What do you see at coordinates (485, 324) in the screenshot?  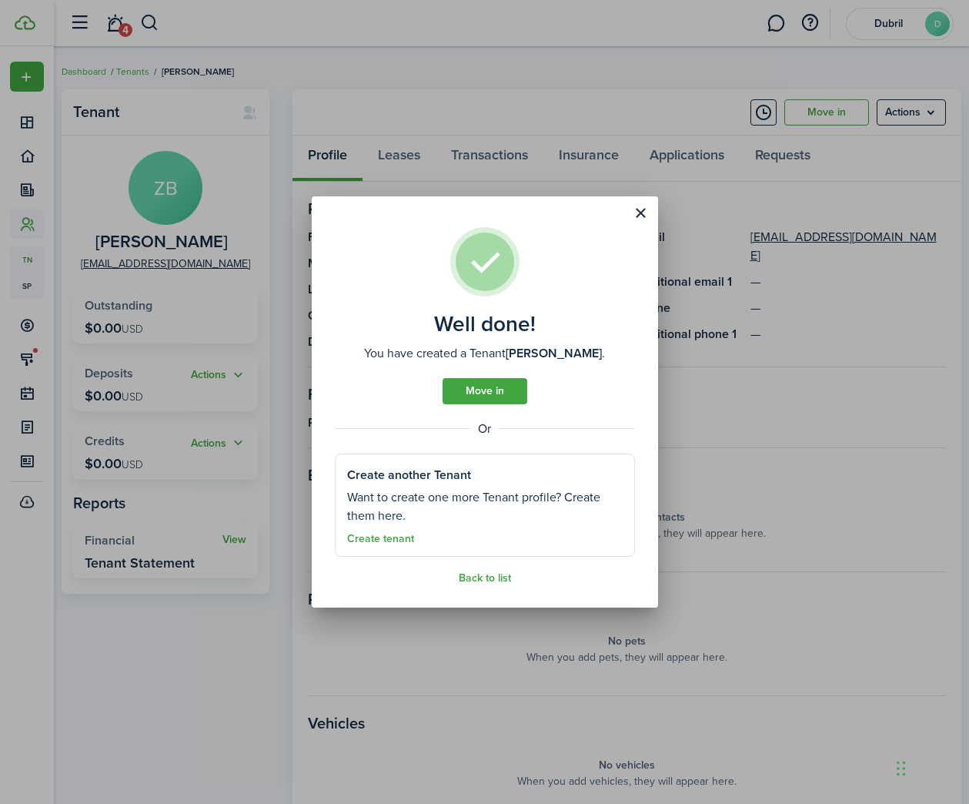 I see `well-done-title: Well done!` at bounding box center [485, 324].